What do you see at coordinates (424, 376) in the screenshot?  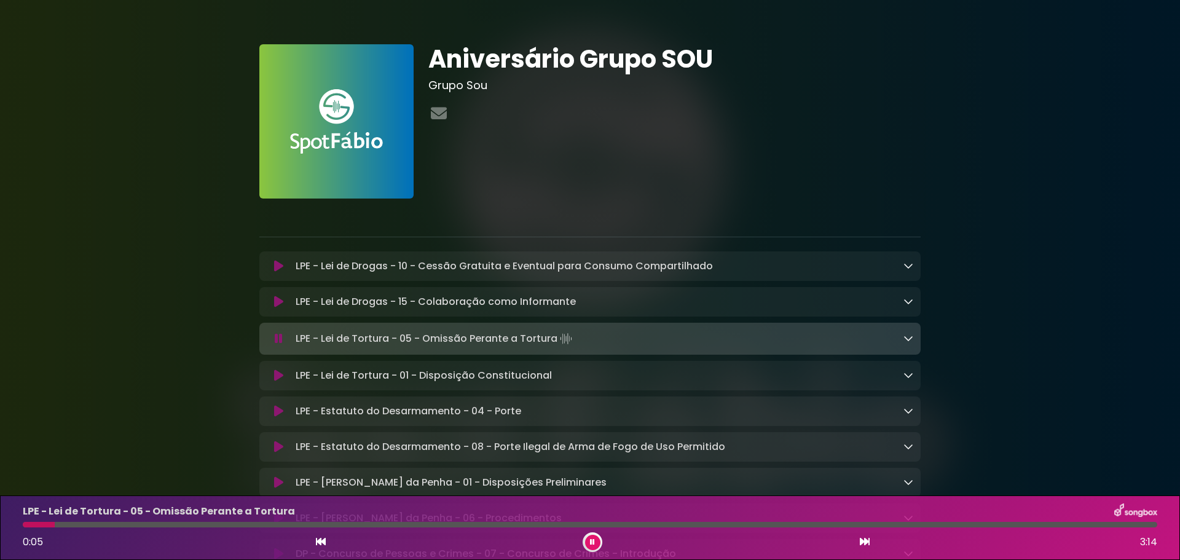 I see `p: LPE - Lei de Tortura - 01 - Disposição Constitucional` at bounding box center [424, 376].